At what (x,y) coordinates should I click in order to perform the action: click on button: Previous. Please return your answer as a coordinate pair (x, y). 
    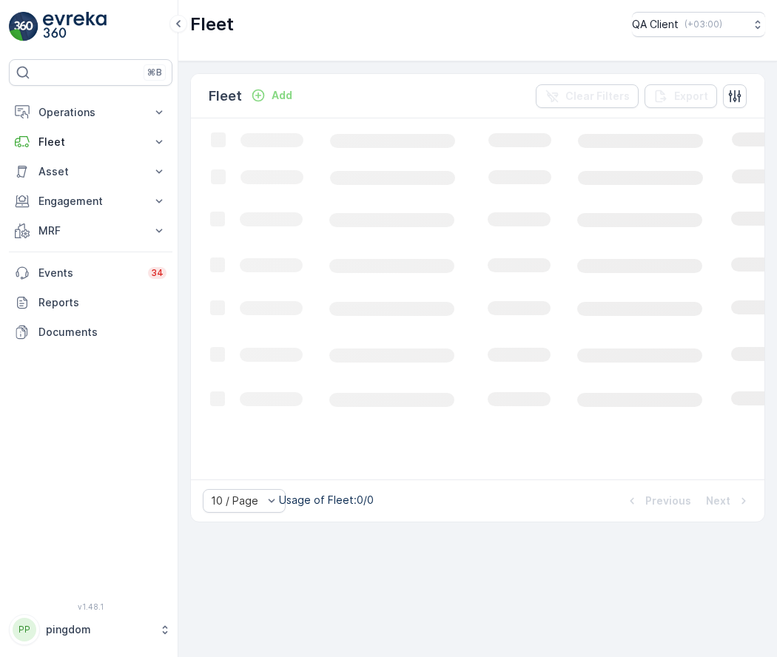
    Looking at the image, I should click on (658, 501).